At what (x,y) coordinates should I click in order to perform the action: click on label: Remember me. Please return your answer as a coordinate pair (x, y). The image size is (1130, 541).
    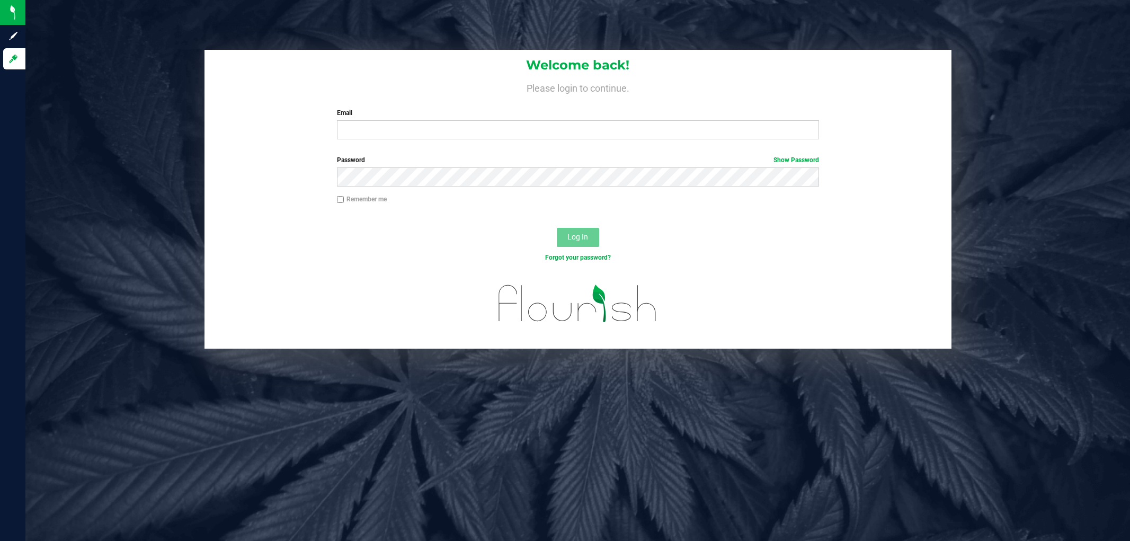
    Looking at the image, I should click on (362, 199).